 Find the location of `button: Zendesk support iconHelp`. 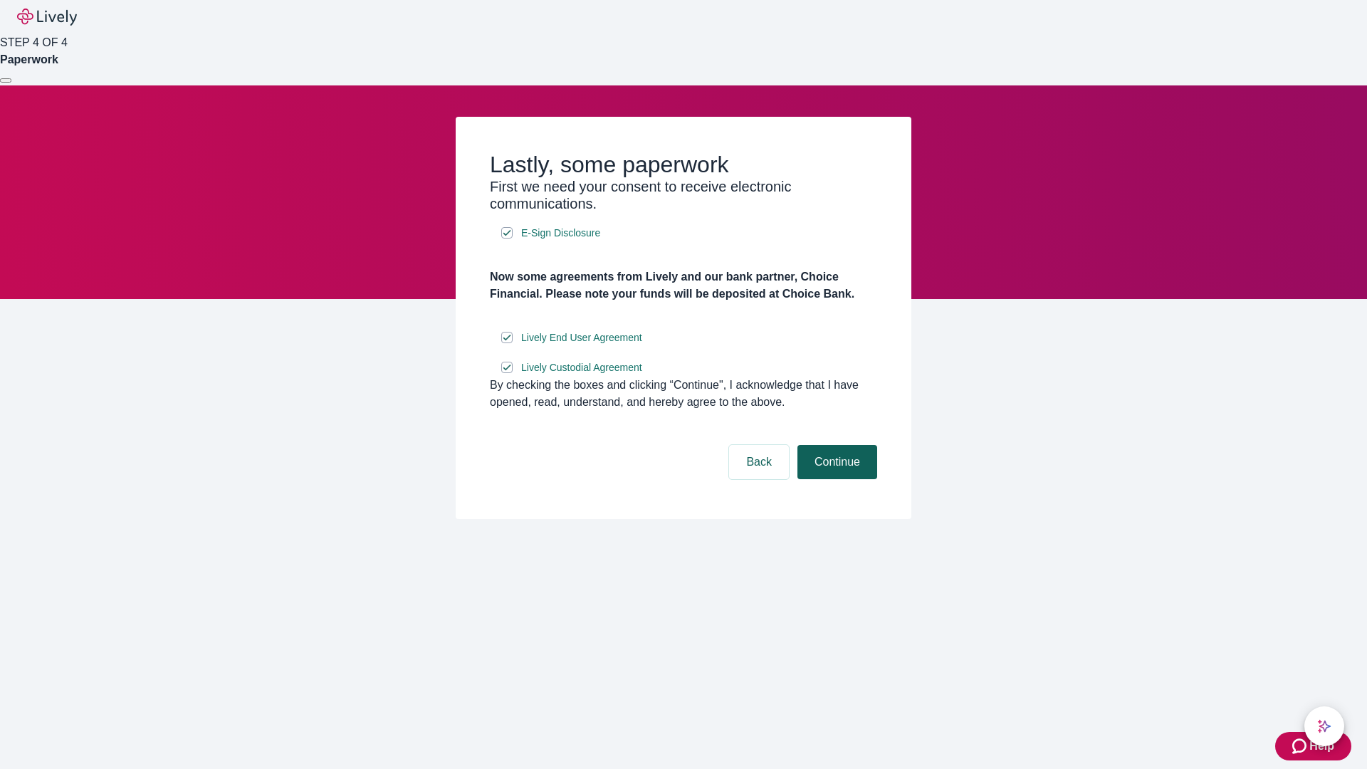

button: Zendesk support iconHelp is located at coordinates (1313, 746).